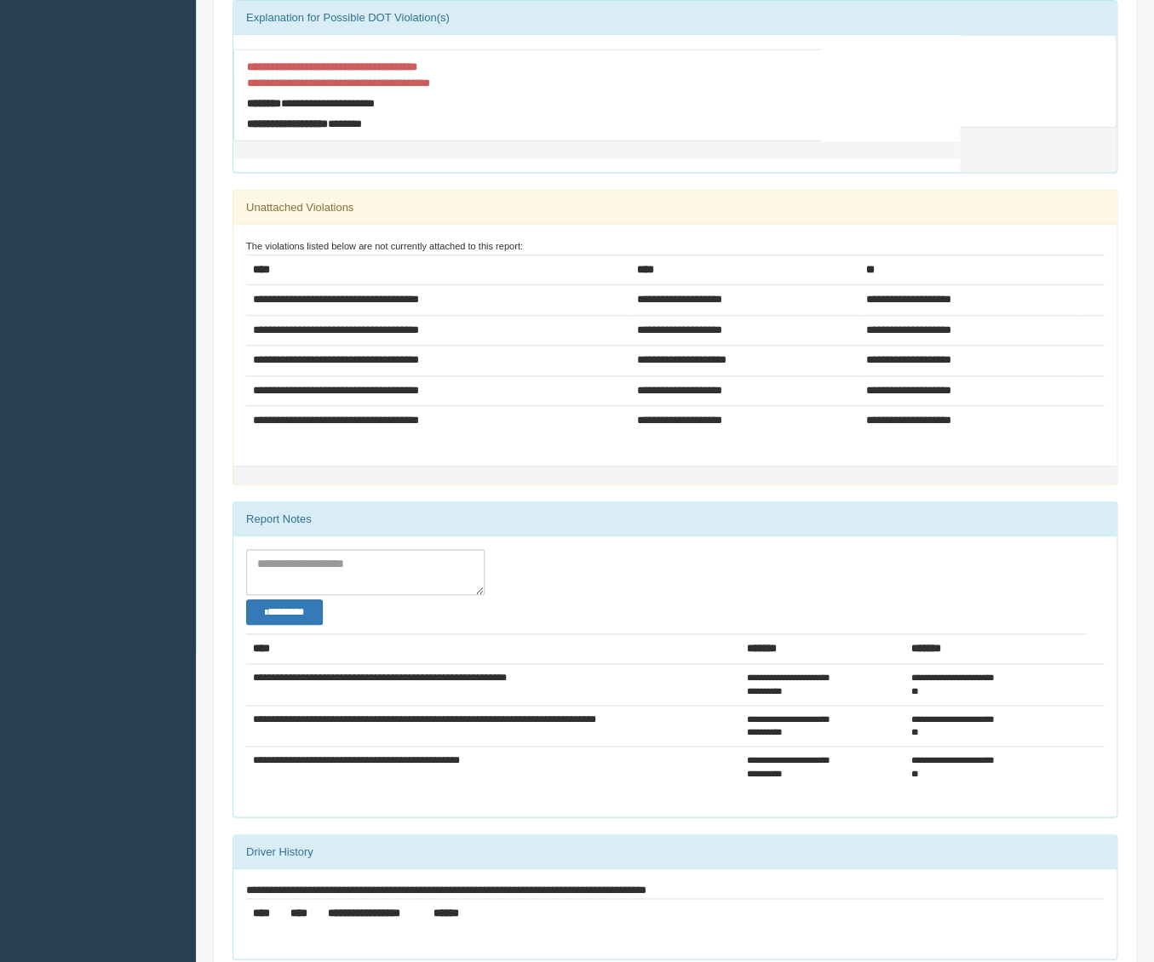  What do you see at coordinates (674, 18) in the screenshot?
I see `div: Explanation for Possible DOT Violation(s)` at bounding box center [674, 18].